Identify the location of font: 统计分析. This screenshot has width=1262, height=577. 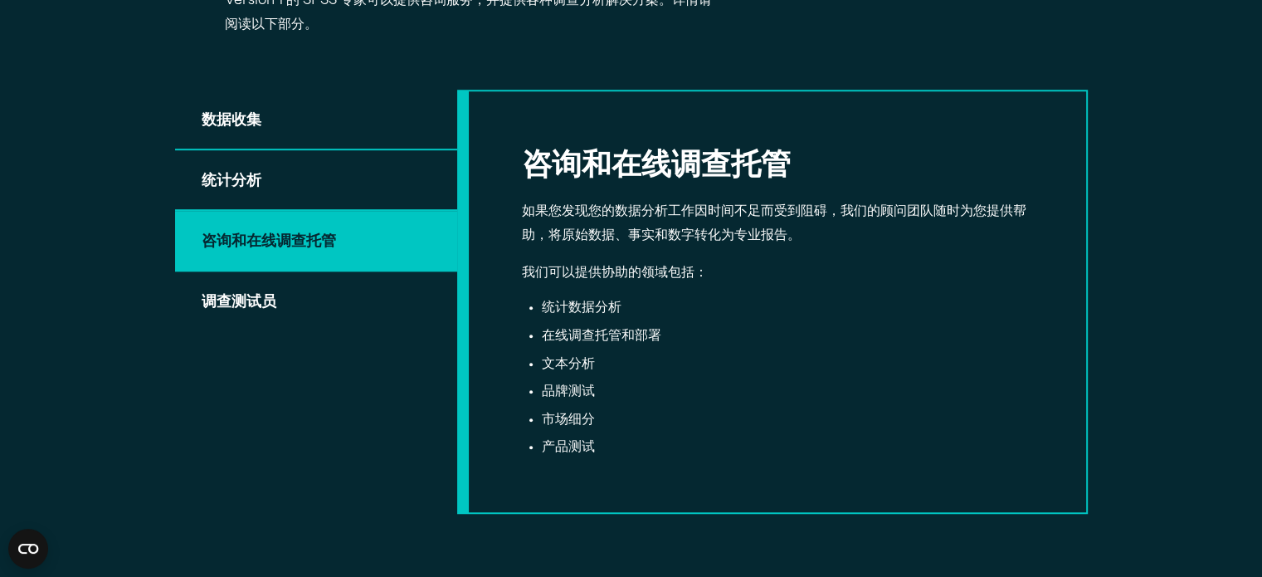
(232, 182).